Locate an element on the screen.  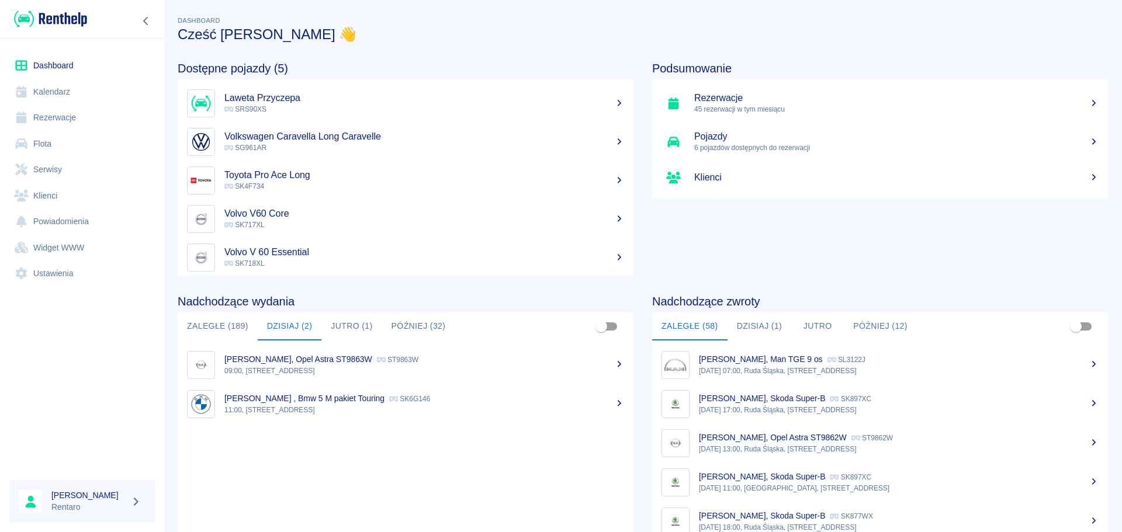
a: ImageVolvo V60 Core SK717XL is located at coordinates (405, 219).